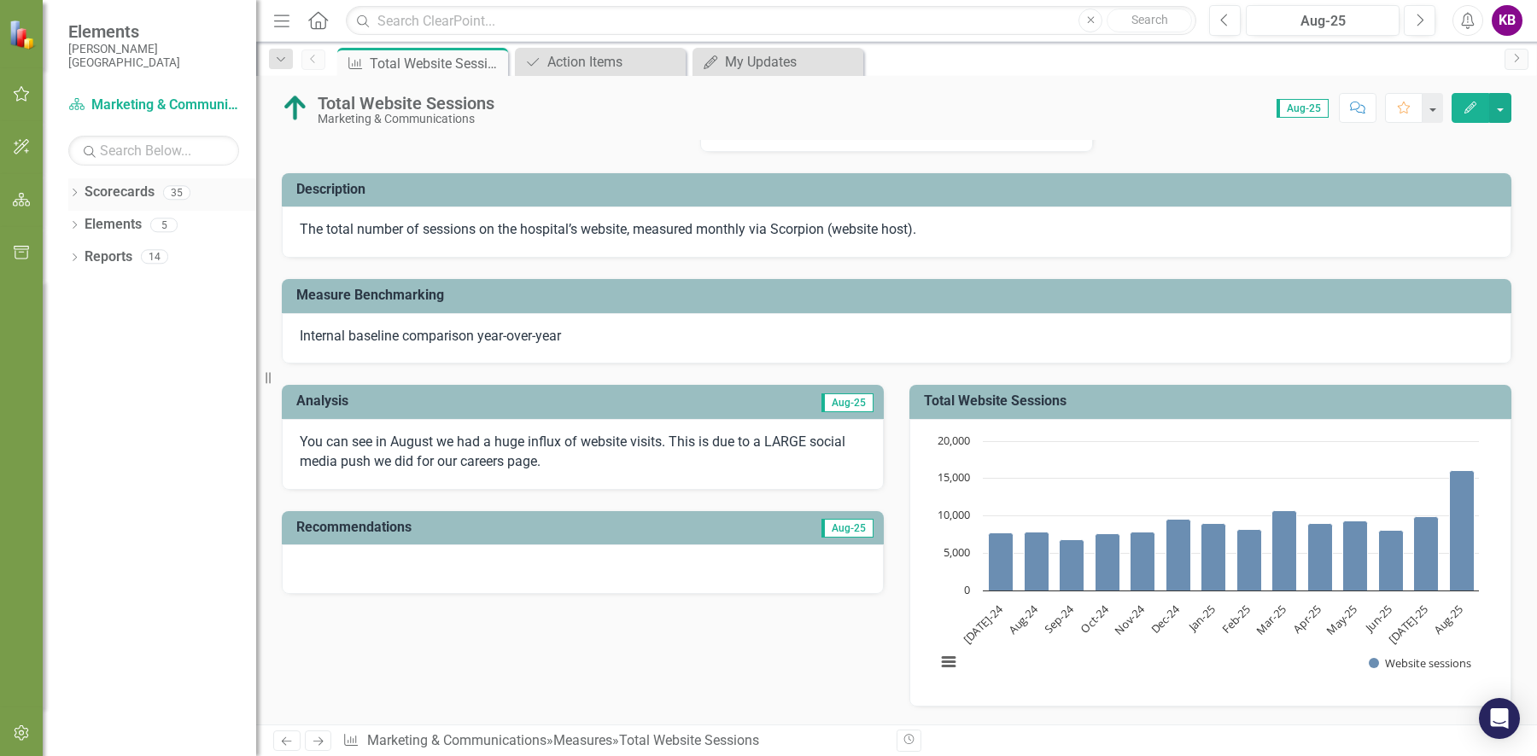 This screenshot has width=1537, height=756. What do you see at coordinates (120, 192) in the screenshot?
I see `a: Scorecards` at bounding box center [120, 192].